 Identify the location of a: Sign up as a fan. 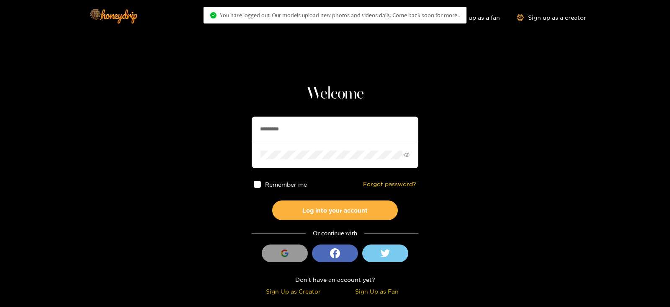
(471, 17).